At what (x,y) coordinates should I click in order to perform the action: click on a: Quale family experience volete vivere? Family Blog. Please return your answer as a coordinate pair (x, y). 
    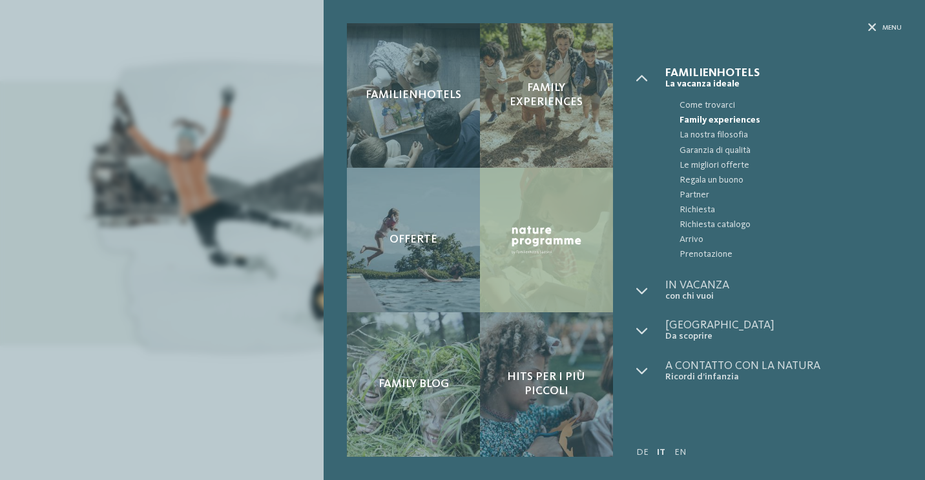
    Looking at the image, I should click on (413, 385).